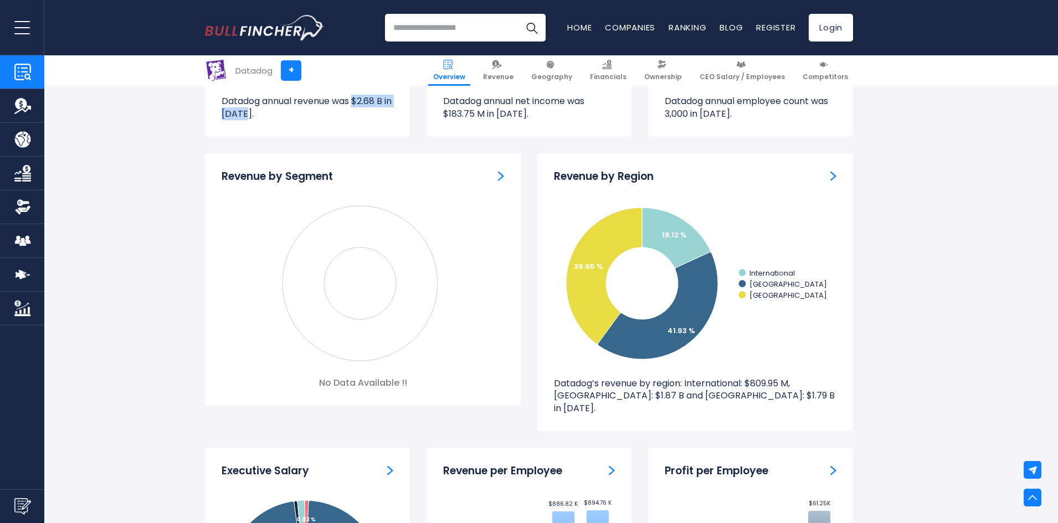 This screenshot has width=1058, height=523. Describe the element at coordinates (820, 504) in the screenshot. I see `text: $61.25K` at that location.